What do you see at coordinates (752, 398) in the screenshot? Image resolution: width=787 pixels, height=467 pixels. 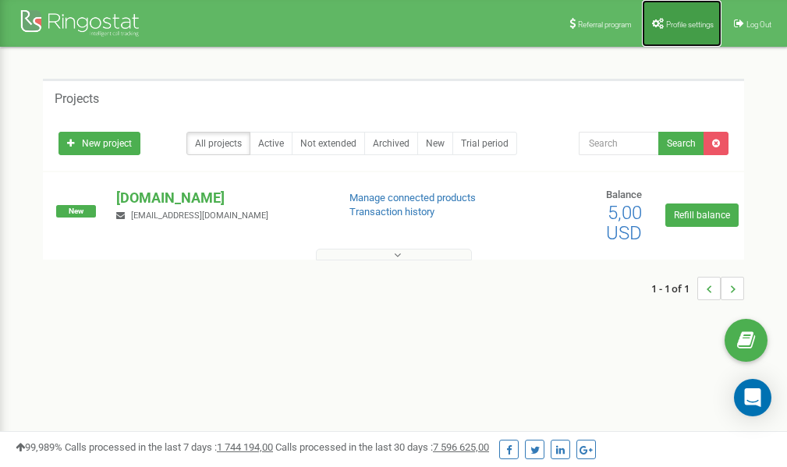 I see `div: Open Intercom Messenger` at bounding box center [752, 398].